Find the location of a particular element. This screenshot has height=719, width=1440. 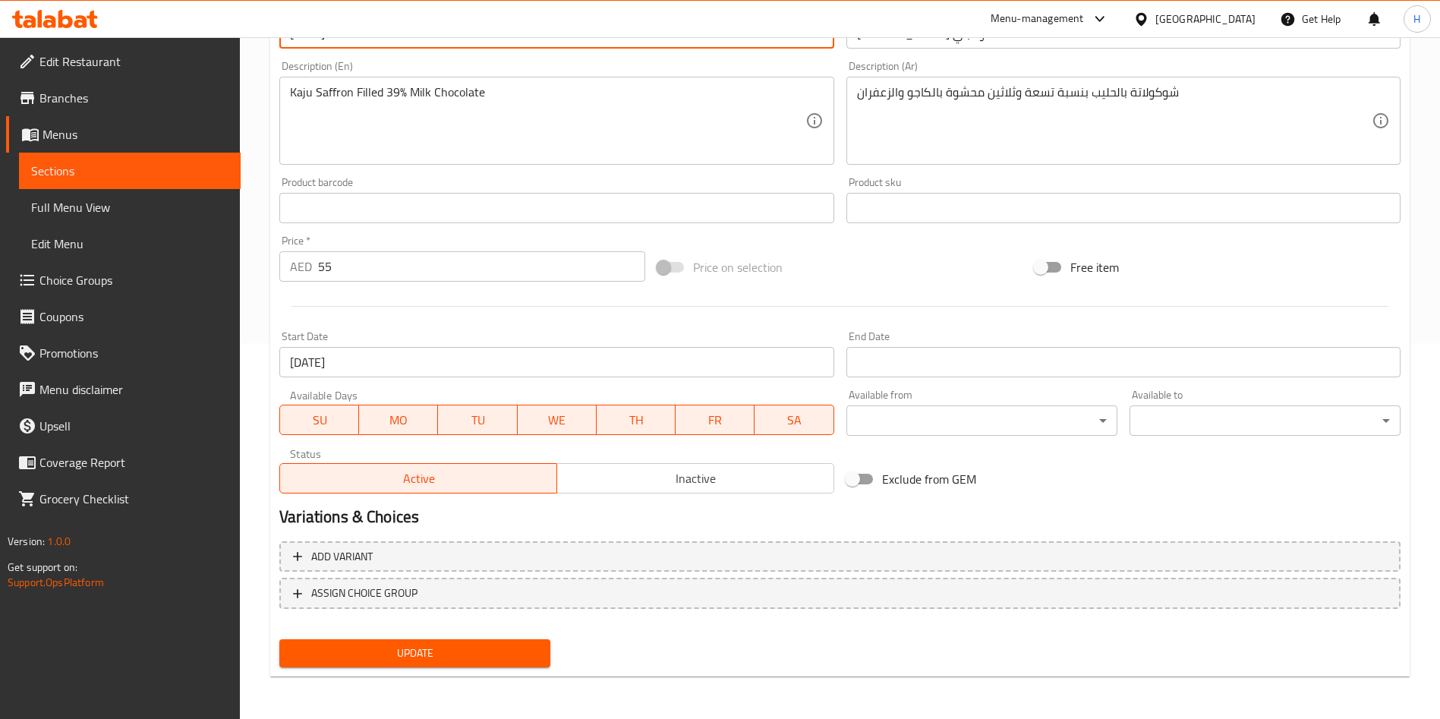

h2: Variations & Choices is located at coordinates (840, 517).